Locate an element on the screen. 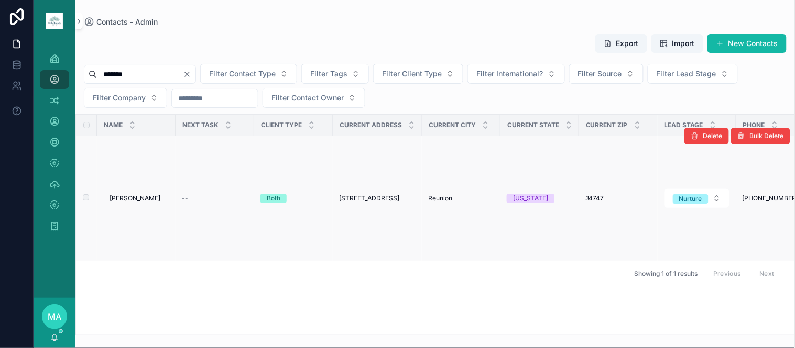  span: Filter Source is located at coordinates (600, 74).